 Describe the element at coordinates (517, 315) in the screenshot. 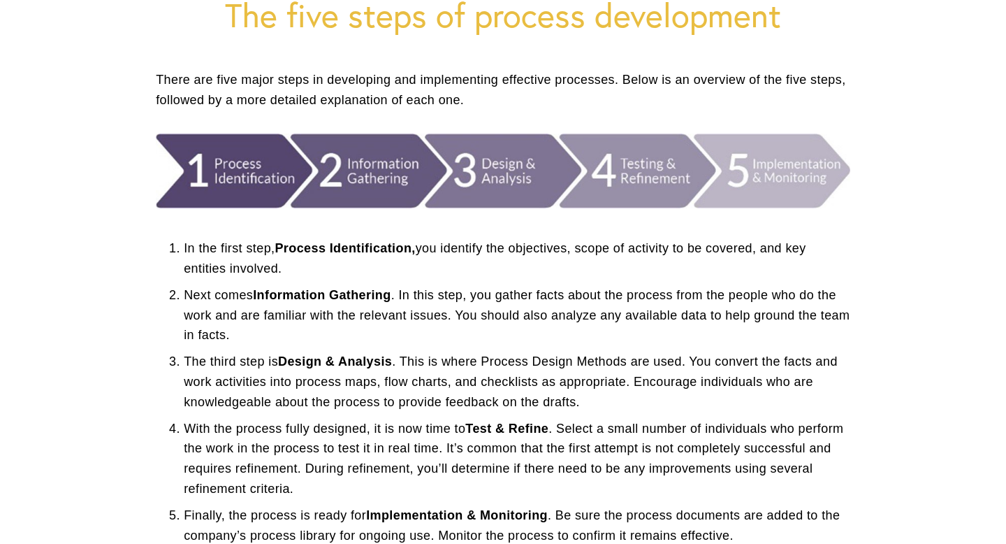

I see `p: Next comes . In this step, you gather facts about the process from the people who do the work and...` at that location.